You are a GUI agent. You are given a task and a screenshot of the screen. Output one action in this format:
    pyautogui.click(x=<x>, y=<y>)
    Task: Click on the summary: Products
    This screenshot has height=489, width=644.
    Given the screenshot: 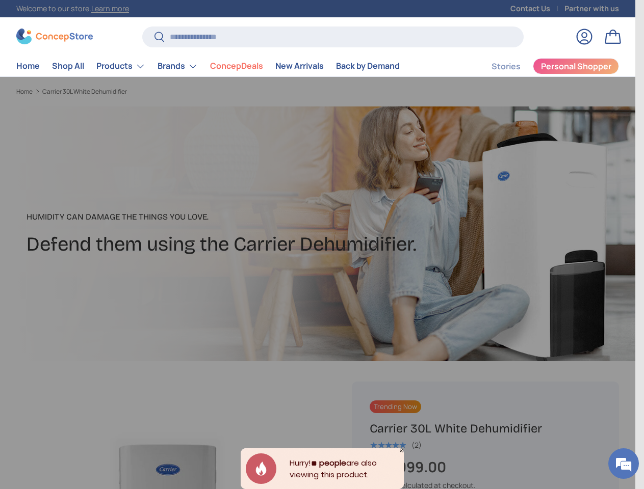 What is the action you would take?
    pyautogui.click(x=121, y=66)
    